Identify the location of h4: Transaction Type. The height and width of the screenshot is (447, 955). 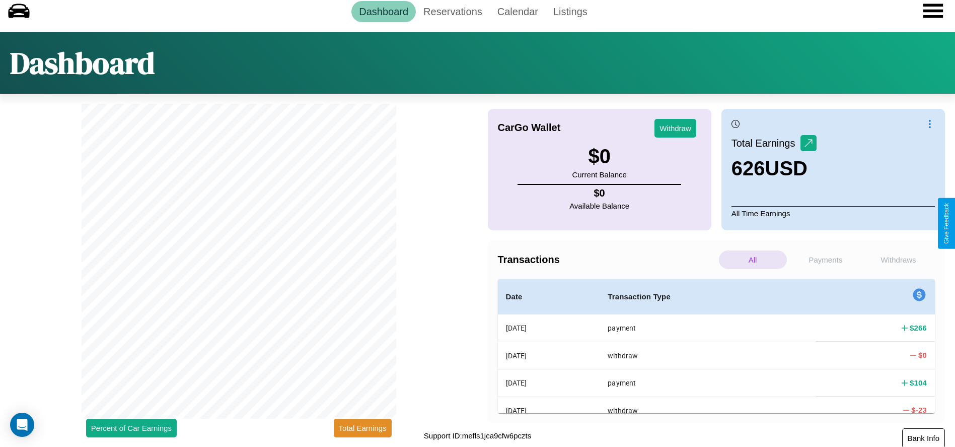
(708, 297).